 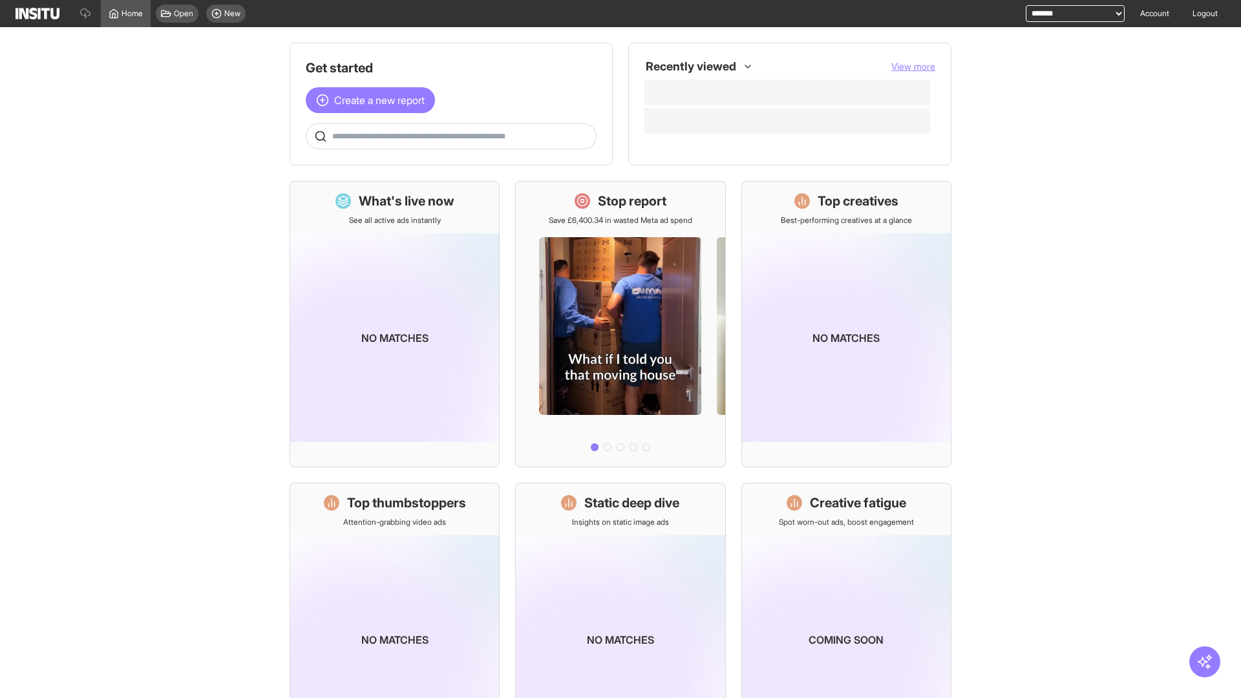 I want to click on h1: Get started, so click(x=451, y=68).